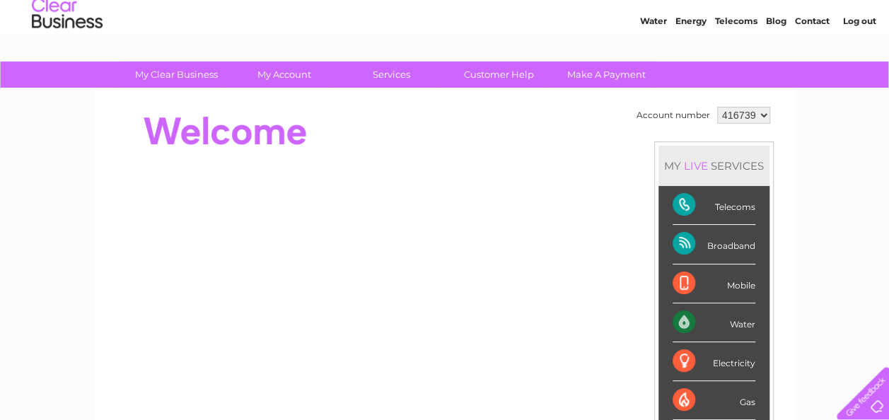  I want to click on div: MY SERVICES, so click(714, 166).